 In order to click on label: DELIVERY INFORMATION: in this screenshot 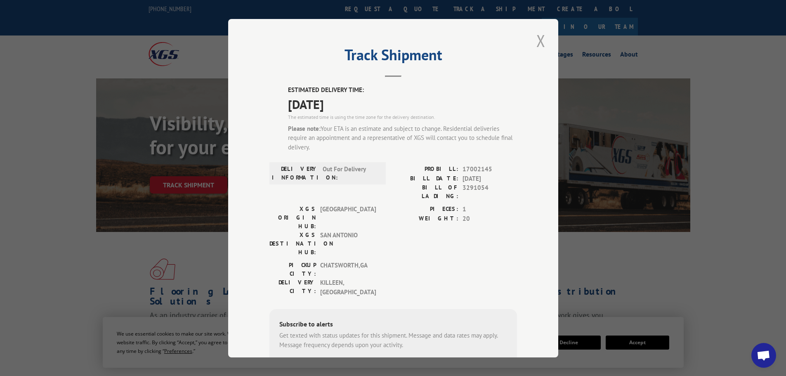, I will do `click(295, 173)`.